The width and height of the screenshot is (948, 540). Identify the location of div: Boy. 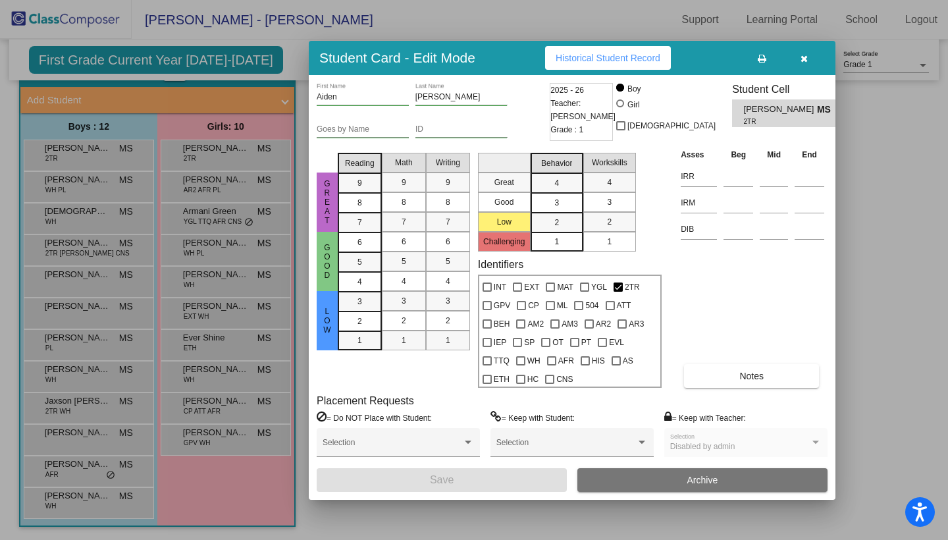
(634, 89).